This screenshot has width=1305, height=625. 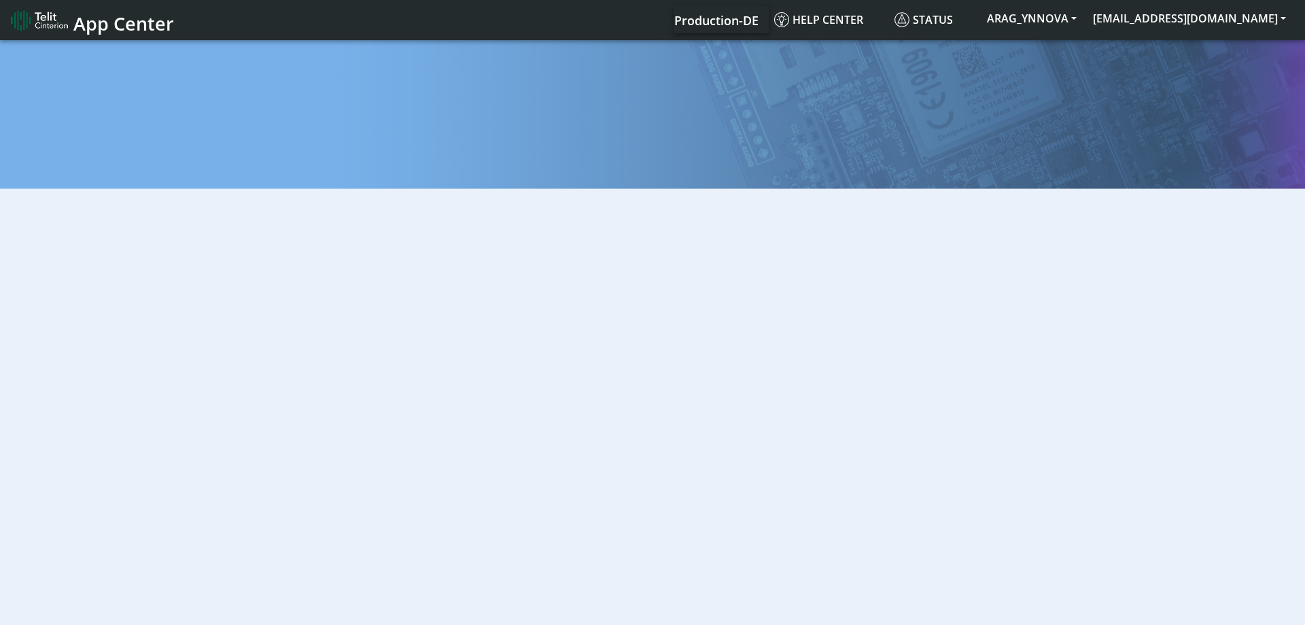 I want to click on img: status.svg, so click(x=902, y=20).